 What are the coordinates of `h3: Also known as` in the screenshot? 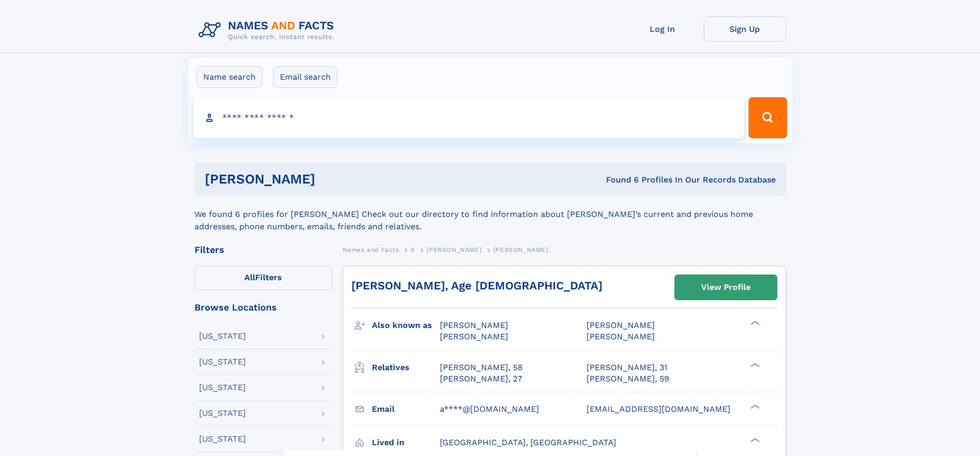 It's located at (406, 326).